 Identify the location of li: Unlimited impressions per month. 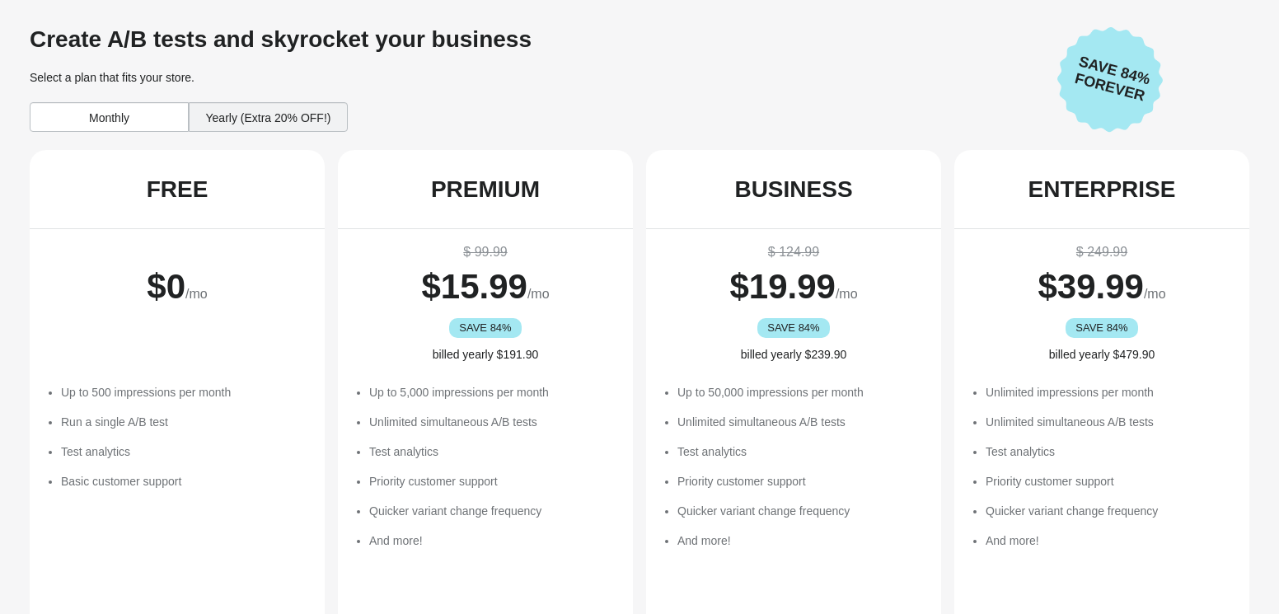
(1110, 392).